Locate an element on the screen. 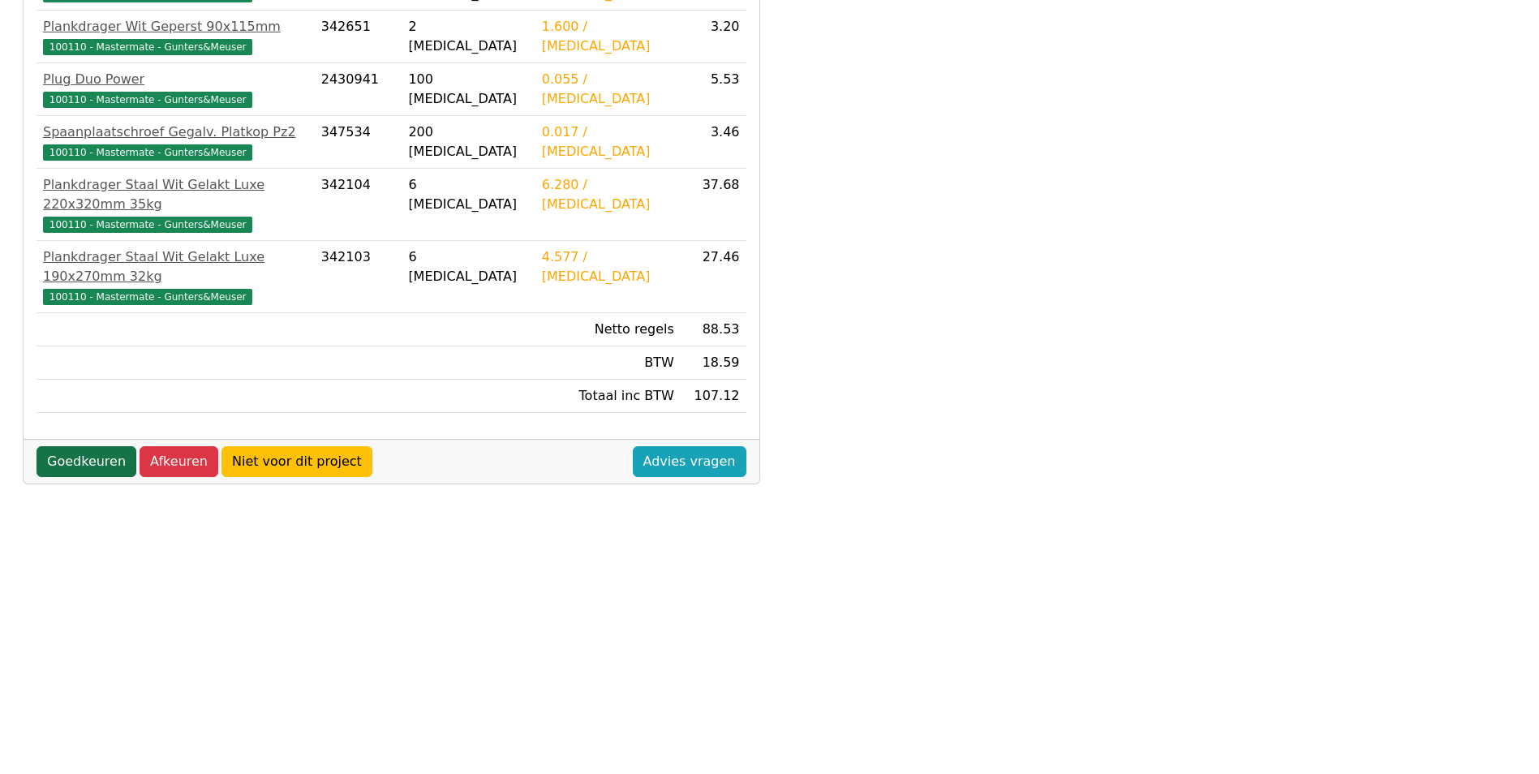 Image resolution: width=1539 pixels, height=774 pixels. td: 88.53 is located at coordinates (713, 329).